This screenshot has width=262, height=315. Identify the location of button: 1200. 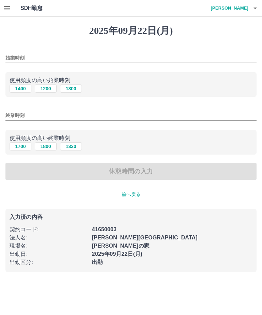
(46, 88).